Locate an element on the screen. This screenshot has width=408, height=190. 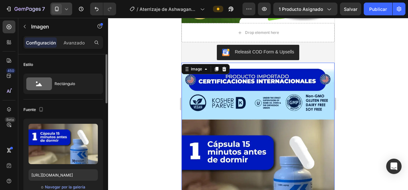
div: Rectángulo is located at coordinates (74, 84).